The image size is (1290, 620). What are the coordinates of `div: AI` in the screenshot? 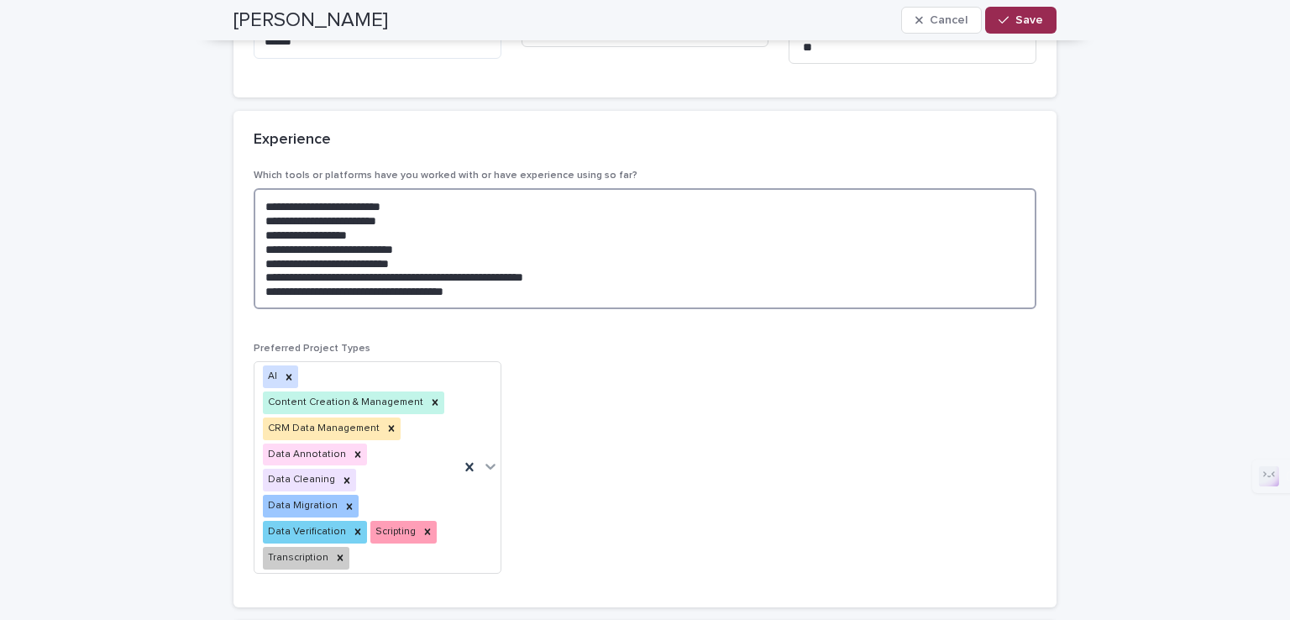 It's located at (271, 376).